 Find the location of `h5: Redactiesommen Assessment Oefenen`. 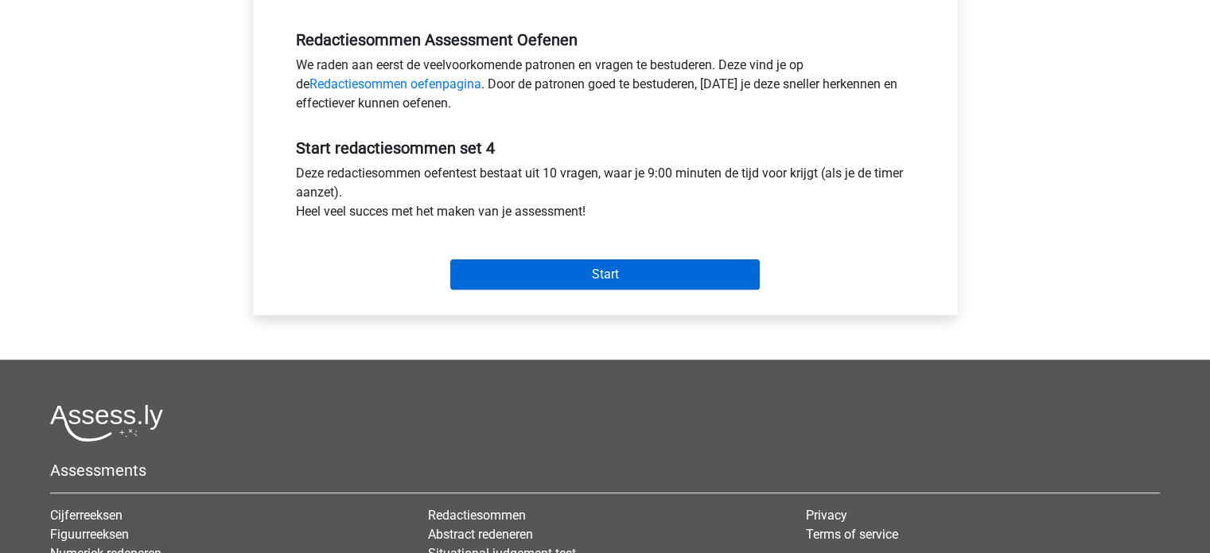

h5: Redactiesommen Assessment Oefenen is located at coordinates (606, 40).